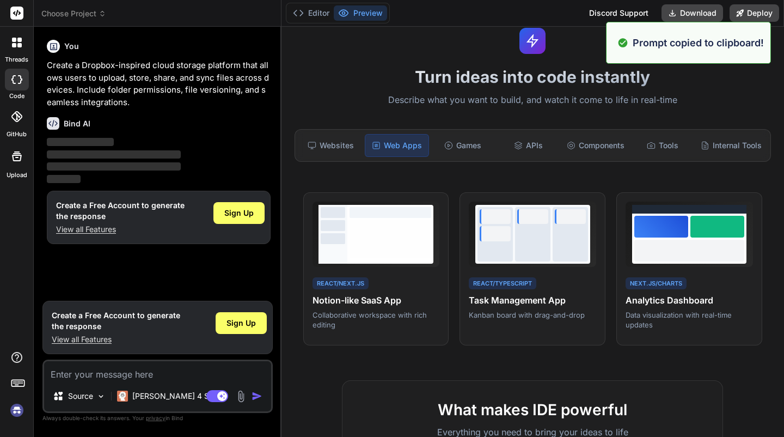 The width and height of the screenshot is (784, 437). Describe the element at coordinates (532, 300) in the screenshot. I see `h4: Task Management App` at that location.